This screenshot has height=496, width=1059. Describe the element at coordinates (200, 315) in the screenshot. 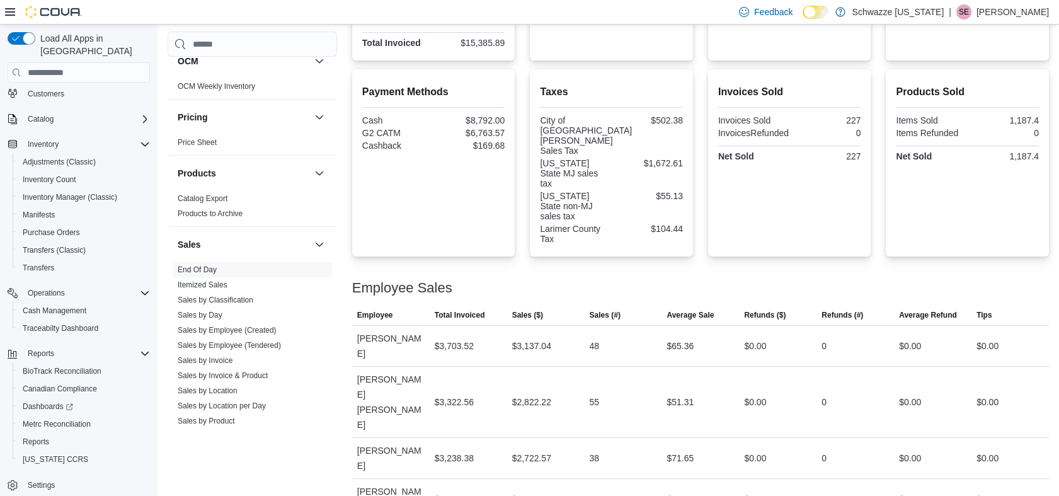

I see `a: Sales by Day` at that location.